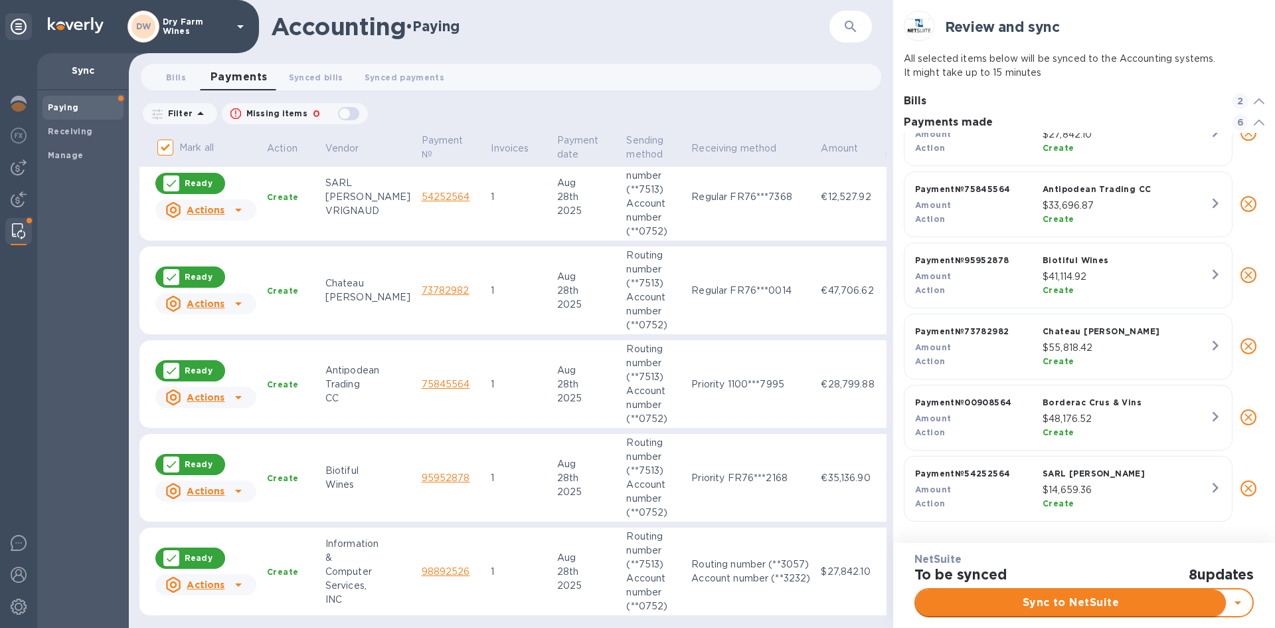 Image resolution: width=1275 pixels, height=628 pixels. I want to click on p: €47,706.62, so click(848, 290).